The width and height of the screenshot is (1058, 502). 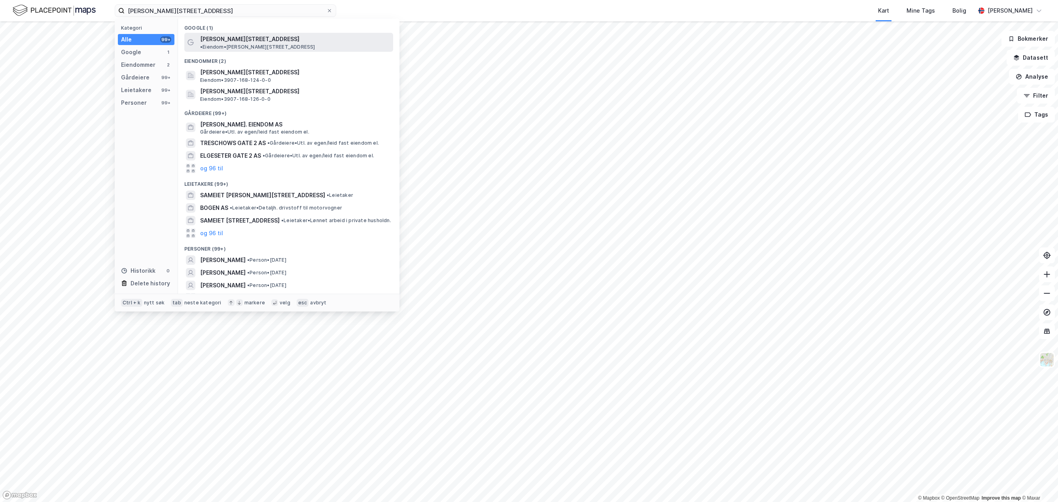 What do you see at coordinates (168, 271) in the screenshot?
I see `div: 0` at bounding box center [168, 271].